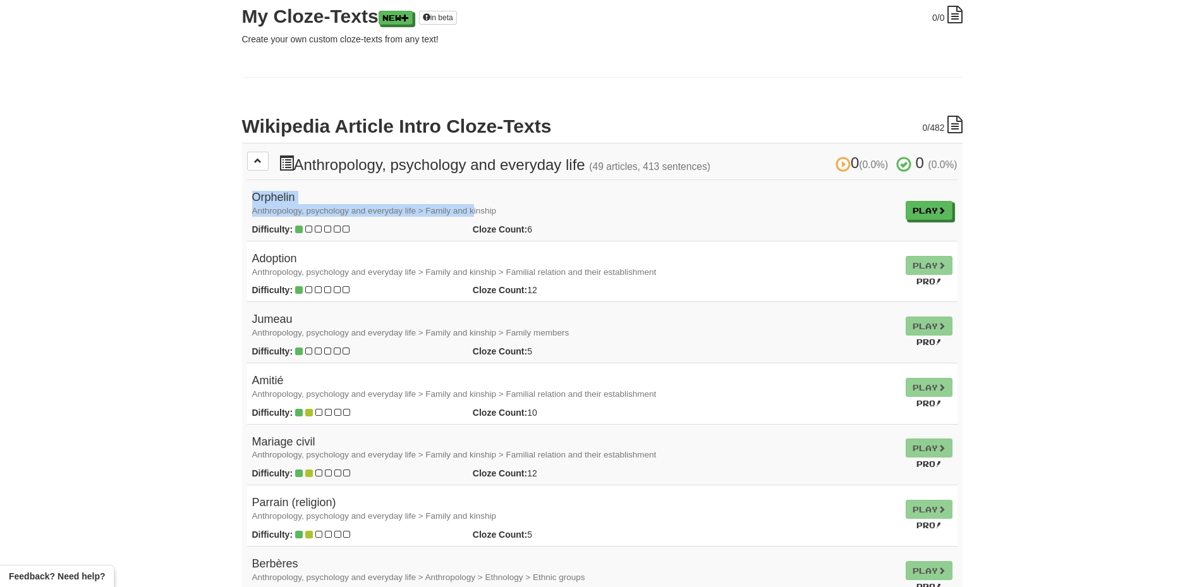 The height and width of the screenshot is (587, 1204). Describe the element at coordinates (574, 571) in the screenshot. I see `h4: Berbères` at that location.